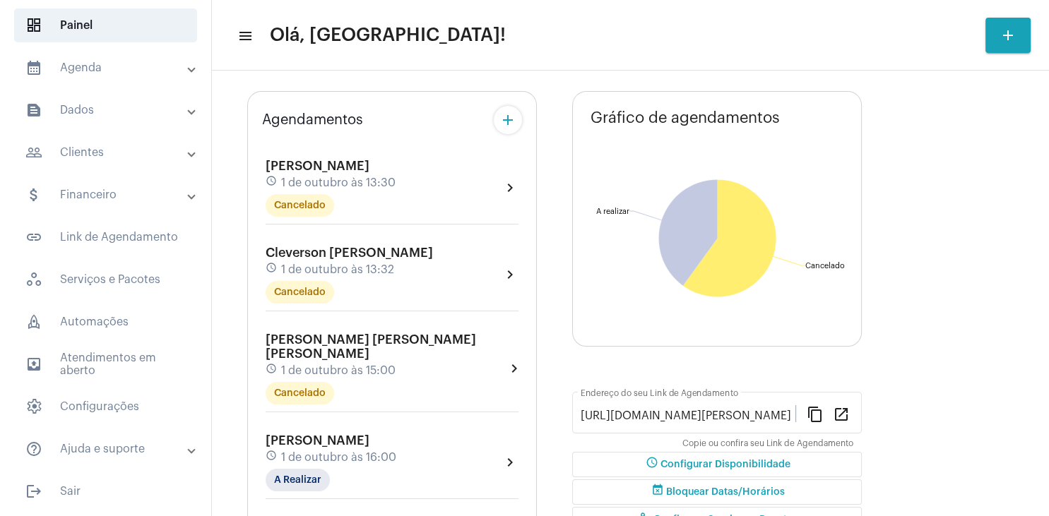 Image resolution: width=1049 pixels, height=516 pixels. Describe the element at coordinates (825, 266) in the screenshot. I see `text: Cancelado` at that location.